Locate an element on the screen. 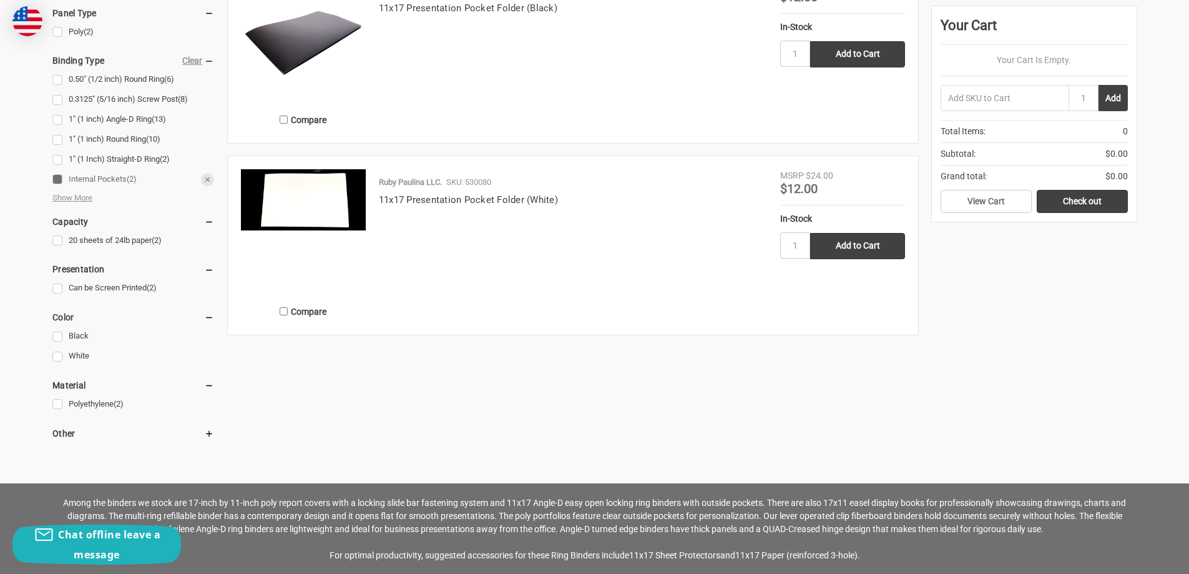 The height and width of the screenshot is (574, 1189). span: Total Items: is located at coordinates (963, 131).